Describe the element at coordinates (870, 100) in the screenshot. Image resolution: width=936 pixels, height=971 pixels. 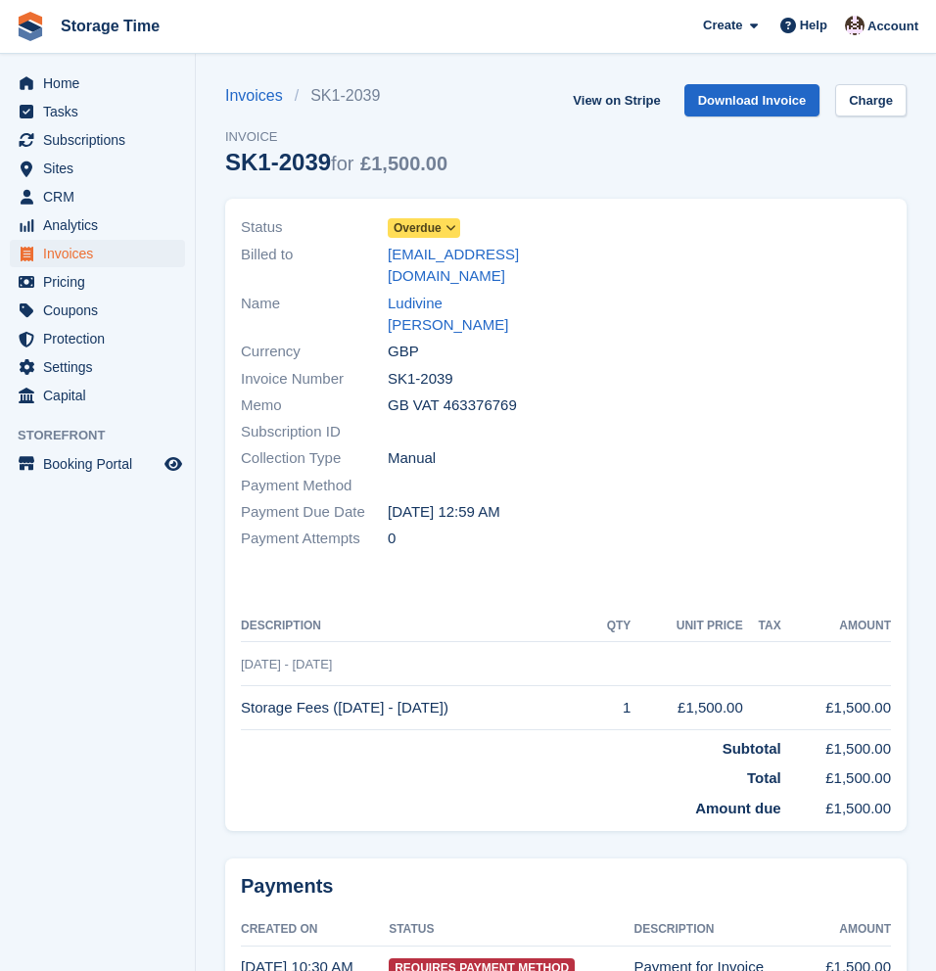
I see `a: Charge` at that location.